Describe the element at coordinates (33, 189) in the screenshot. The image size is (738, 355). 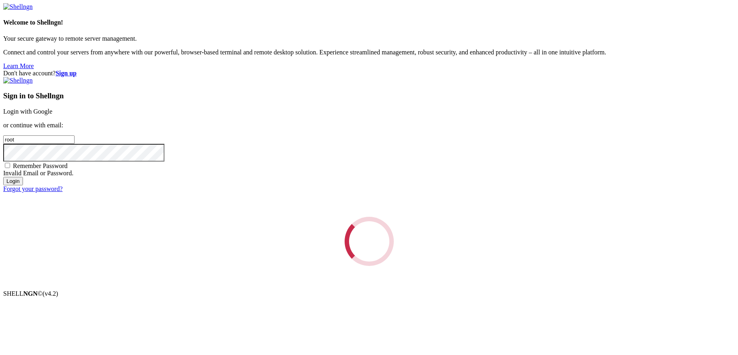
I see `a: Forgot your password?` at that location.